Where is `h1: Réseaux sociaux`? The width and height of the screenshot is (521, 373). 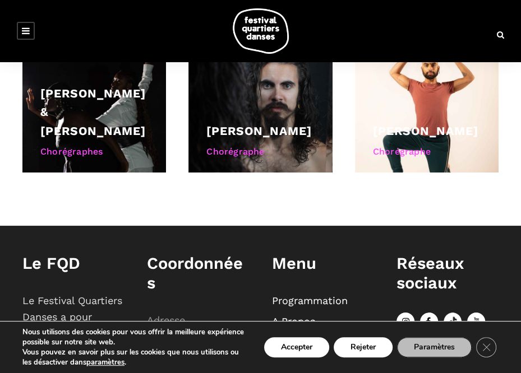
h1: Réseaux sociaux is located at coordinates (447, 273).